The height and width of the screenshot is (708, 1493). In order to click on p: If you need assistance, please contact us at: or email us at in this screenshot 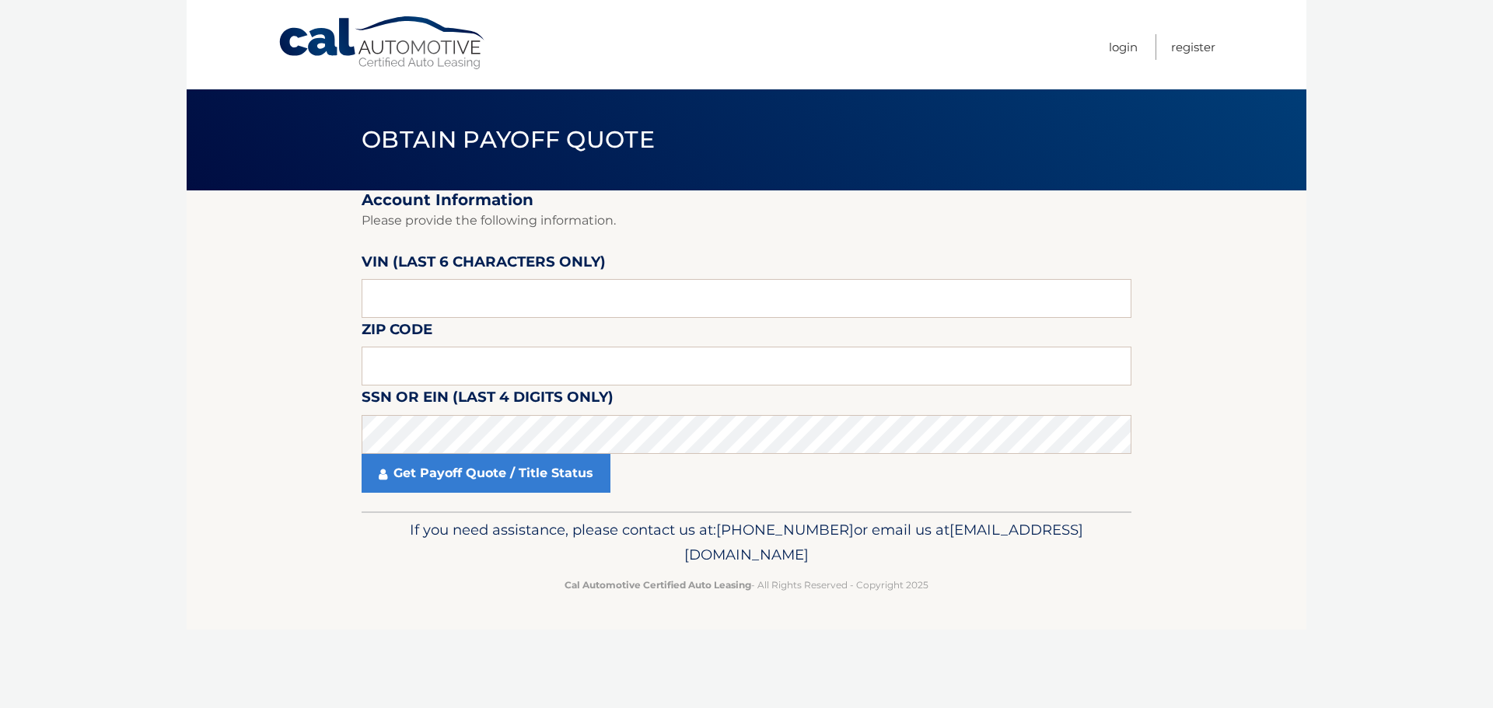, I will do `click(746, 543)`.